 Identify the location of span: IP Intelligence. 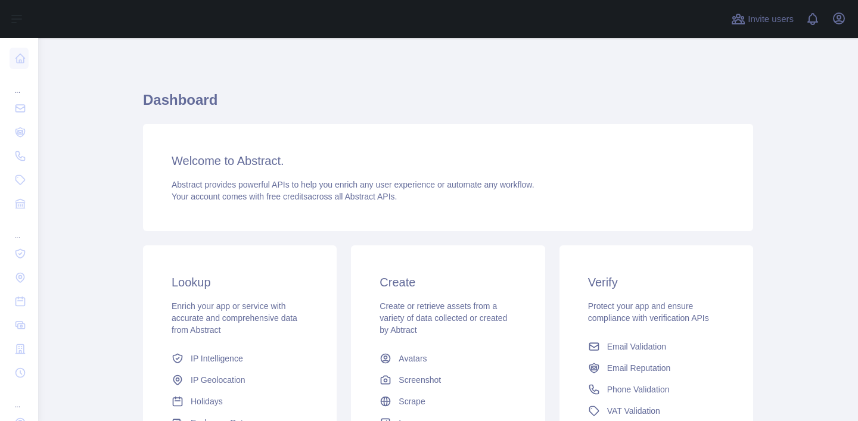
(217, 359).